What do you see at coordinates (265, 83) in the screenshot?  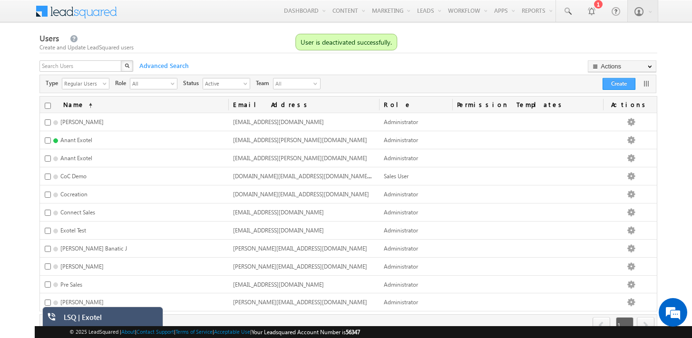 I see `span: Team` at bounding box center [265, 83].